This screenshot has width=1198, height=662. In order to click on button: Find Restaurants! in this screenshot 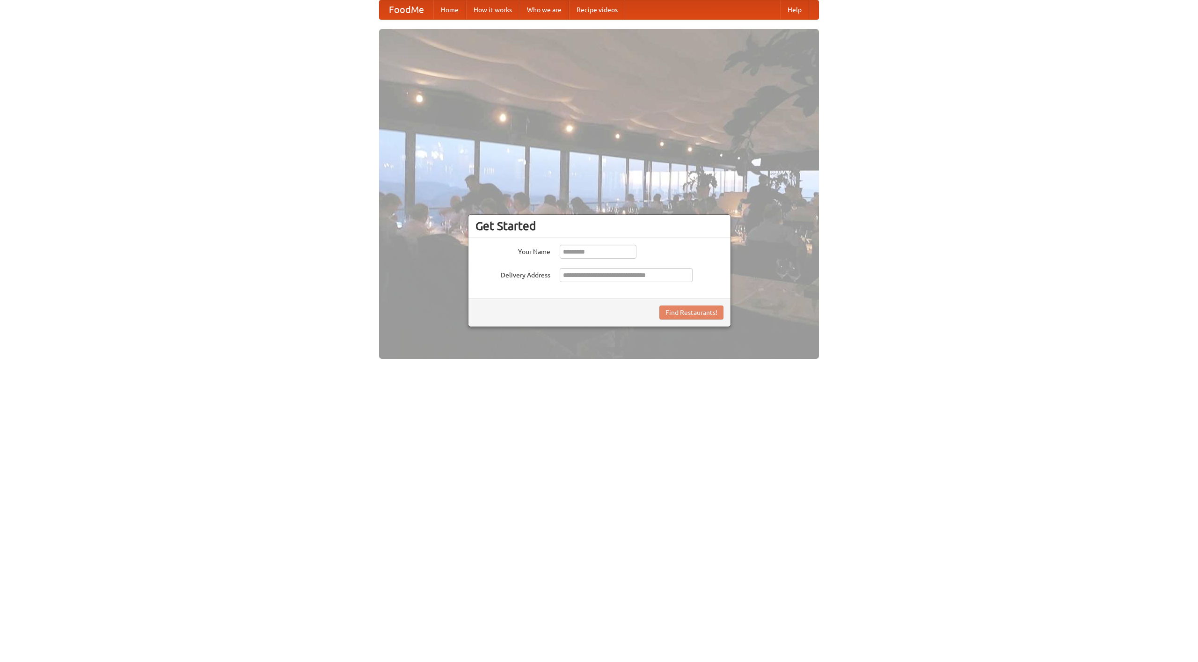, I will do `click(691, 313)`.